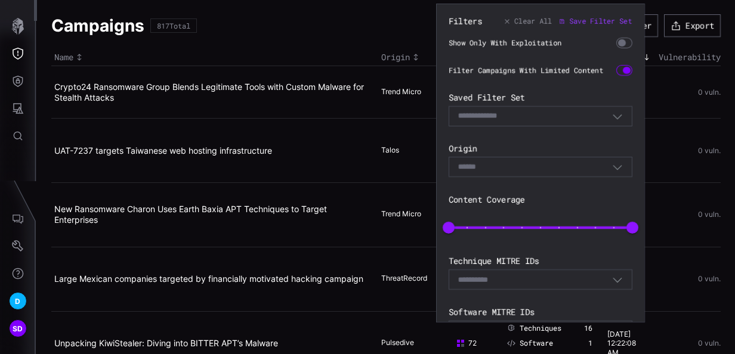 This screenshot has height=354, width=735. I want to click on span: Clear All, so click(533, 21).